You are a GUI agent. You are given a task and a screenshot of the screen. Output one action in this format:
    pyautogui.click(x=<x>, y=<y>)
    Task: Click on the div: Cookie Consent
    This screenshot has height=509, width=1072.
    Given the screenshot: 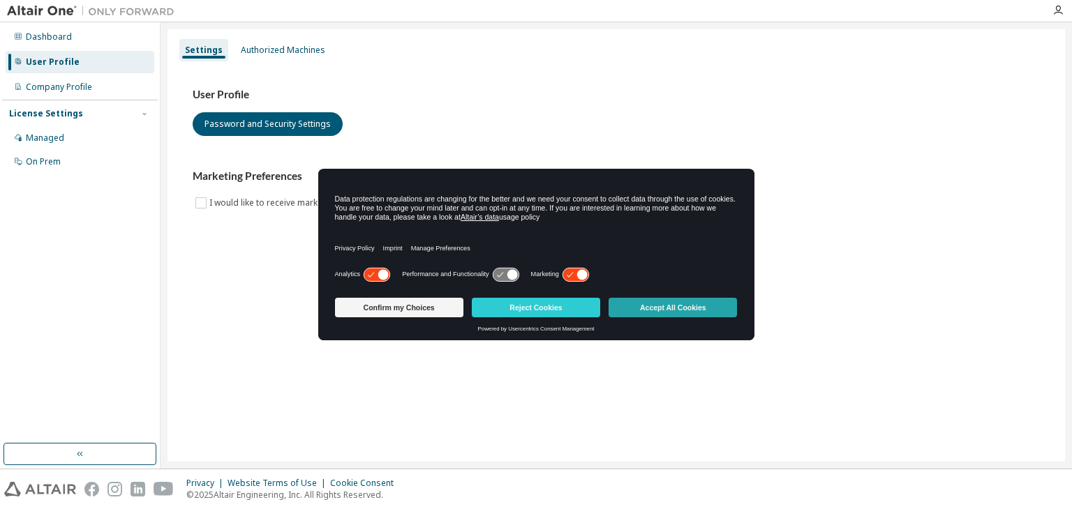 What is the action you would take?
    pyautogui.click(x=366, y=483)
    